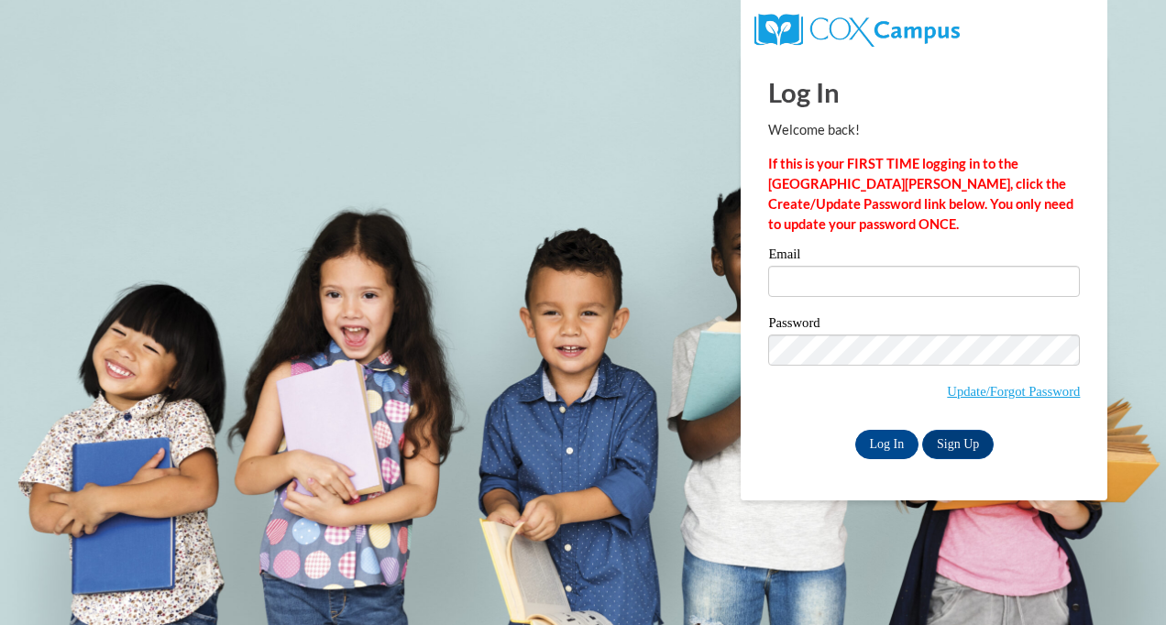  Describe the element at coordinates (856, 28) in the screenshot. I see `a: COX Campus` at that location.